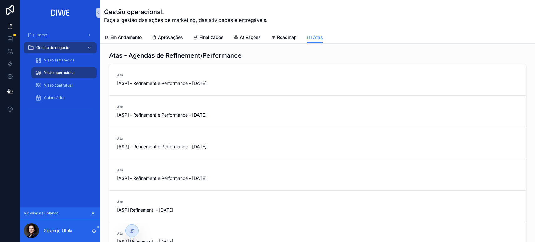 This screenshot has height=242, width=535. I want to click on a: Home, so click(60, 35).